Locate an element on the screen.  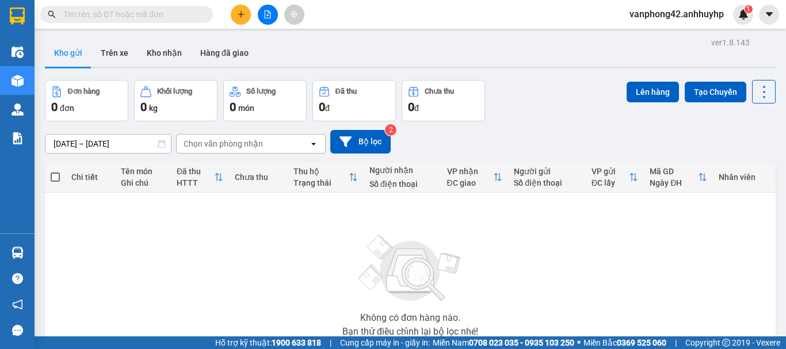
img: icon-new-feature is located at coordinates (744, 14).